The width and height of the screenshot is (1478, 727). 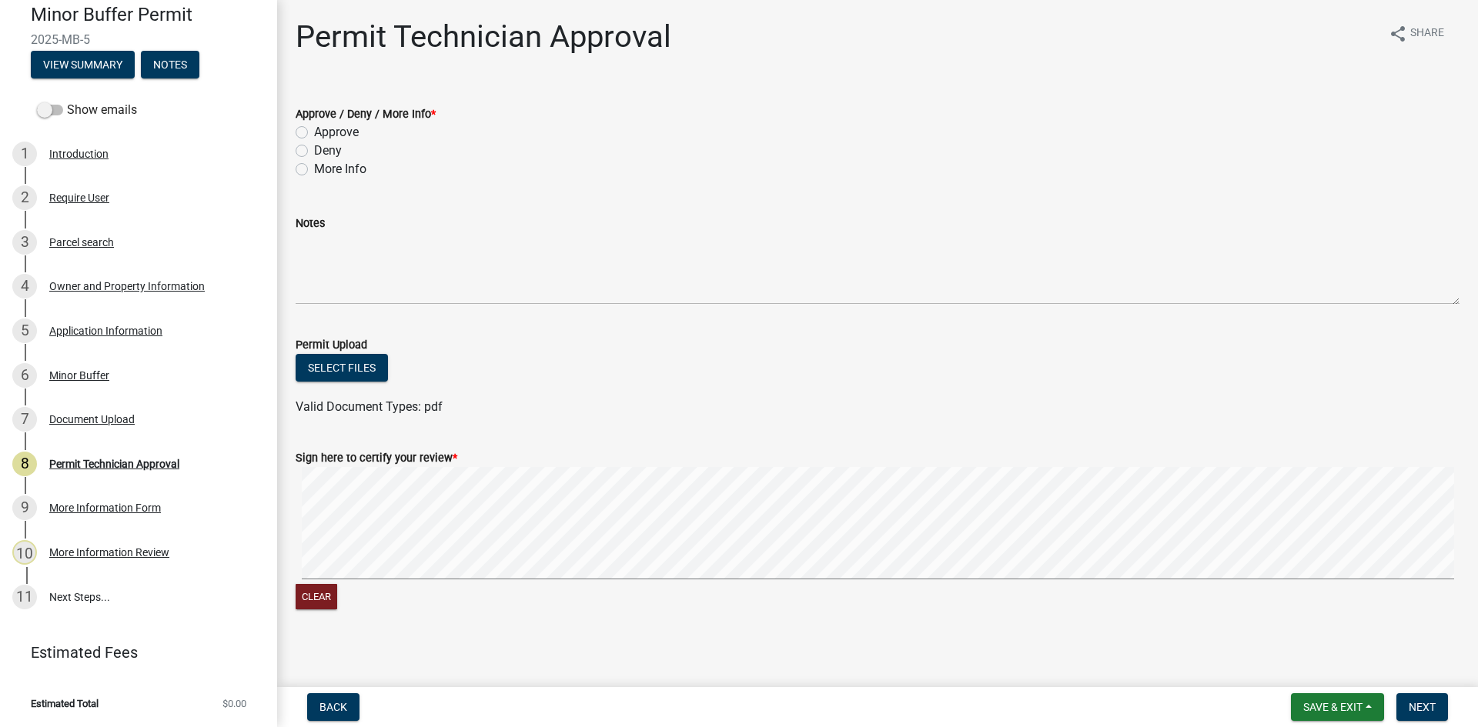 I want to click on div: More Information Review, so click(x=109, y=553).